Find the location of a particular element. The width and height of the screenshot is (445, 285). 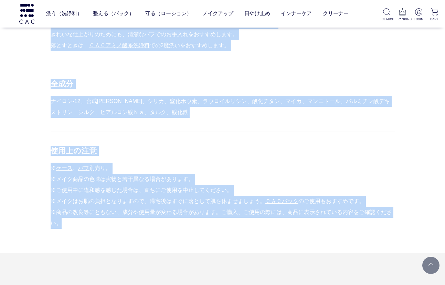

a: 整える（パック） is located at coordinates (114, 13).